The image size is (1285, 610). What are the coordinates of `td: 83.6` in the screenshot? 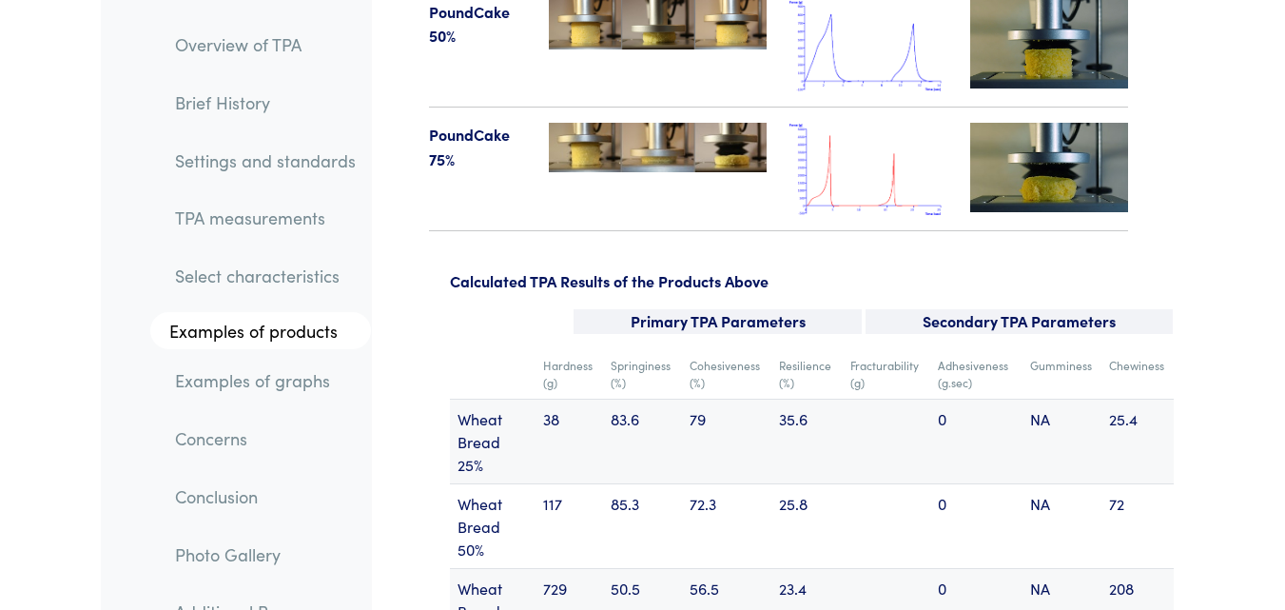 It's located at (642, 441).